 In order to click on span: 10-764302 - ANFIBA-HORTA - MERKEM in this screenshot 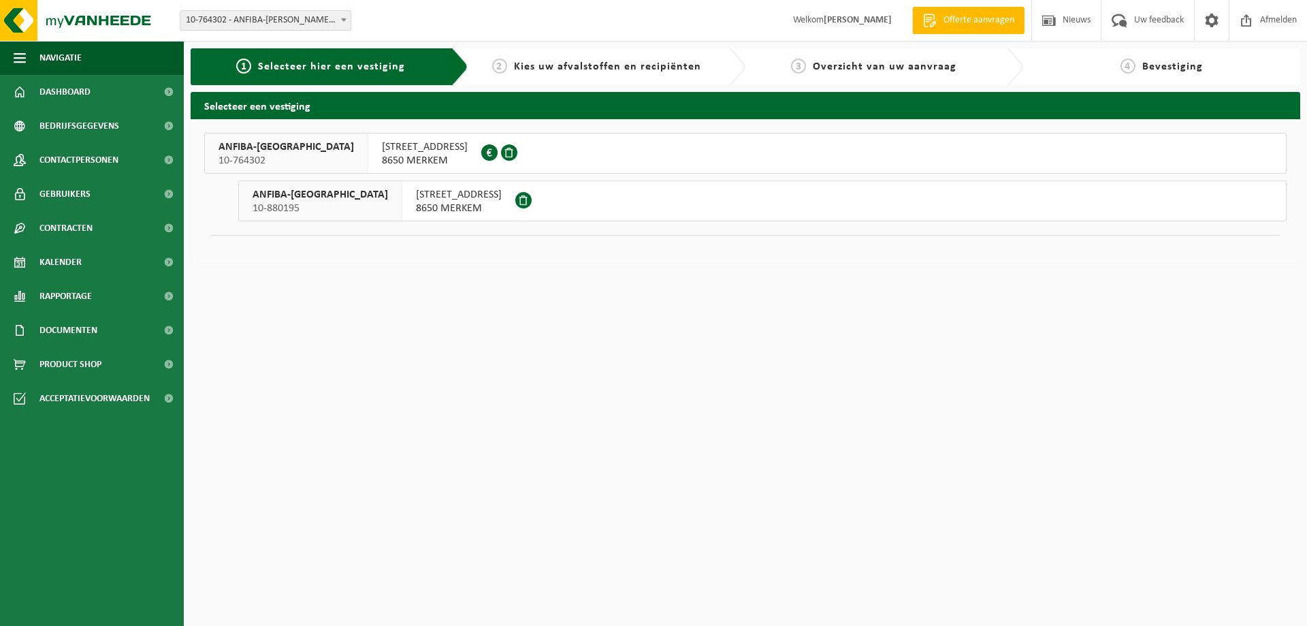, I will do `click(266, 20)`.